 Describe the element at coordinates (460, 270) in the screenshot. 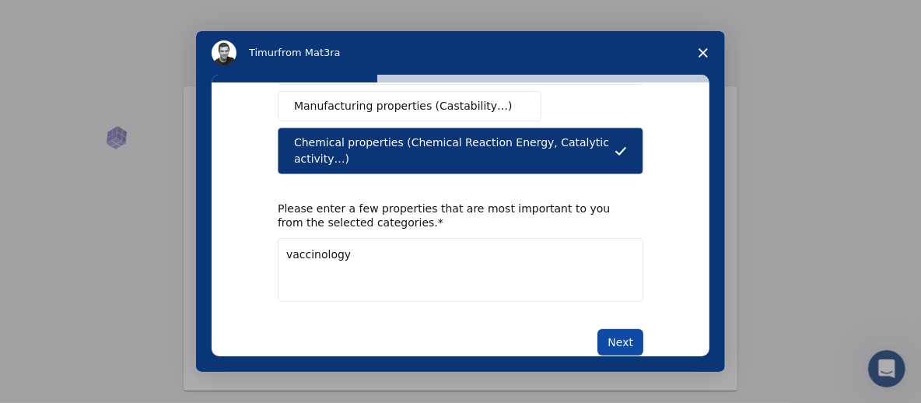

I see `textarea: Enter text...` at that location.